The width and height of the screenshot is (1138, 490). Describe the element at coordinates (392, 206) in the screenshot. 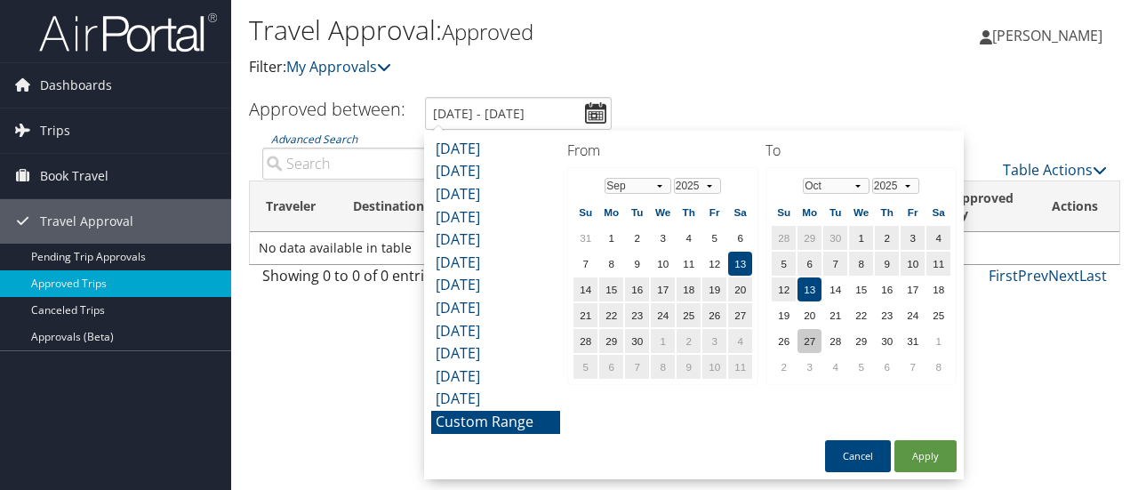

I see `th: Destination: activate to sort column ascending` at that location.